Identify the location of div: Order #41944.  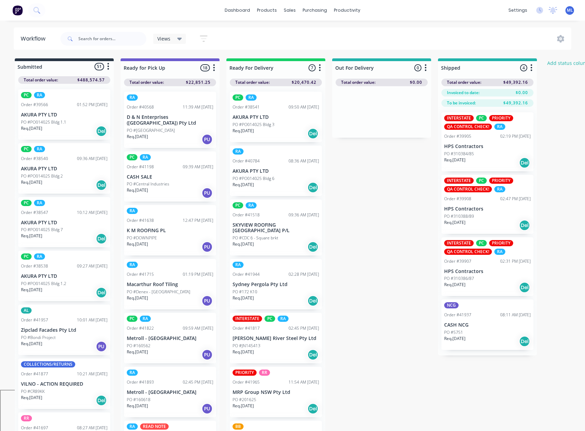
(246, 275).